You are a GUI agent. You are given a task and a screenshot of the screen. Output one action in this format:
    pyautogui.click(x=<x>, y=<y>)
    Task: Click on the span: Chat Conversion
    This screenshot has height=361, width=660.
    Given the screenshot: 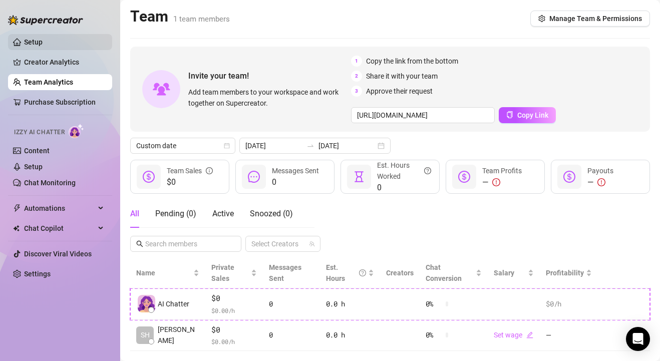 What is the action you would take?
    pyautogui.click(x=443, y=273)
    